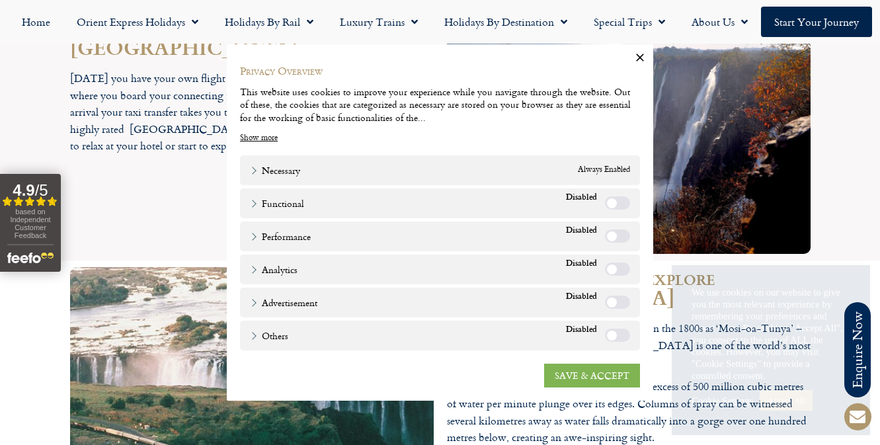  Describe the element at coordinates (284, 302) in the screenshot. I see `a: Advertisement` at that location.